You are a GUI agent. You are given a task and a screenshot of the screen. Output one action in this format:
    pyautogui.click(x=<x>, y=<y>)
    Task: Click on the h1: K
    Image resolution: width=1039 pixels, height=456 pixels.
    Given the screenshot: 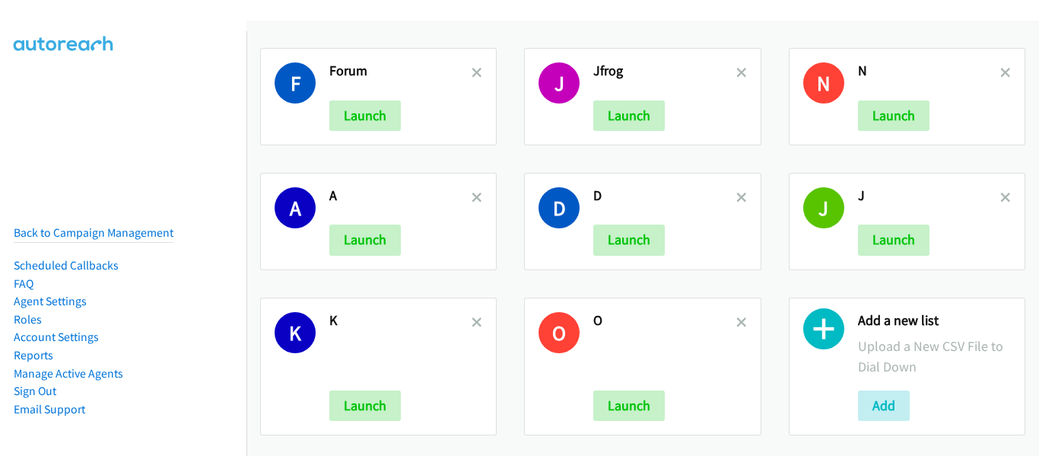 What is the action you would take?
    pyautogui.click(x=295, y=332)
    